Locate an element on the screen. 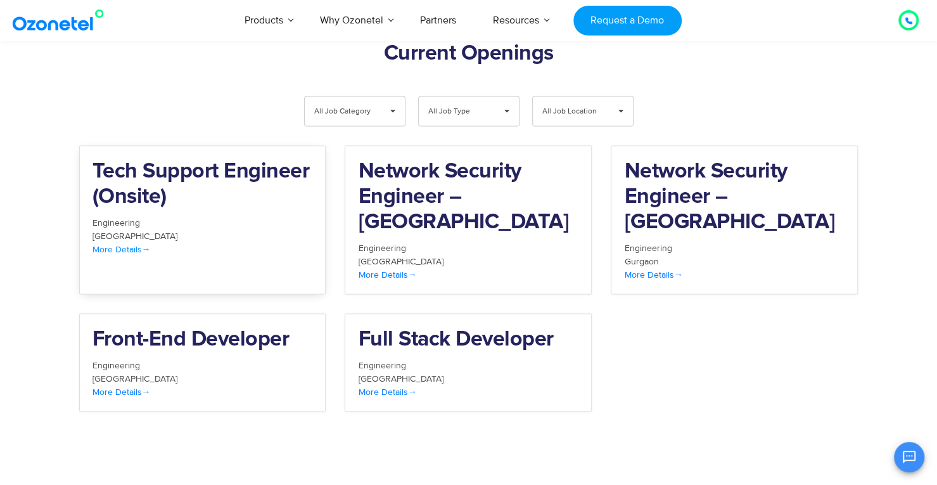  a: Request a Demo is located at coordinates (627, 20).